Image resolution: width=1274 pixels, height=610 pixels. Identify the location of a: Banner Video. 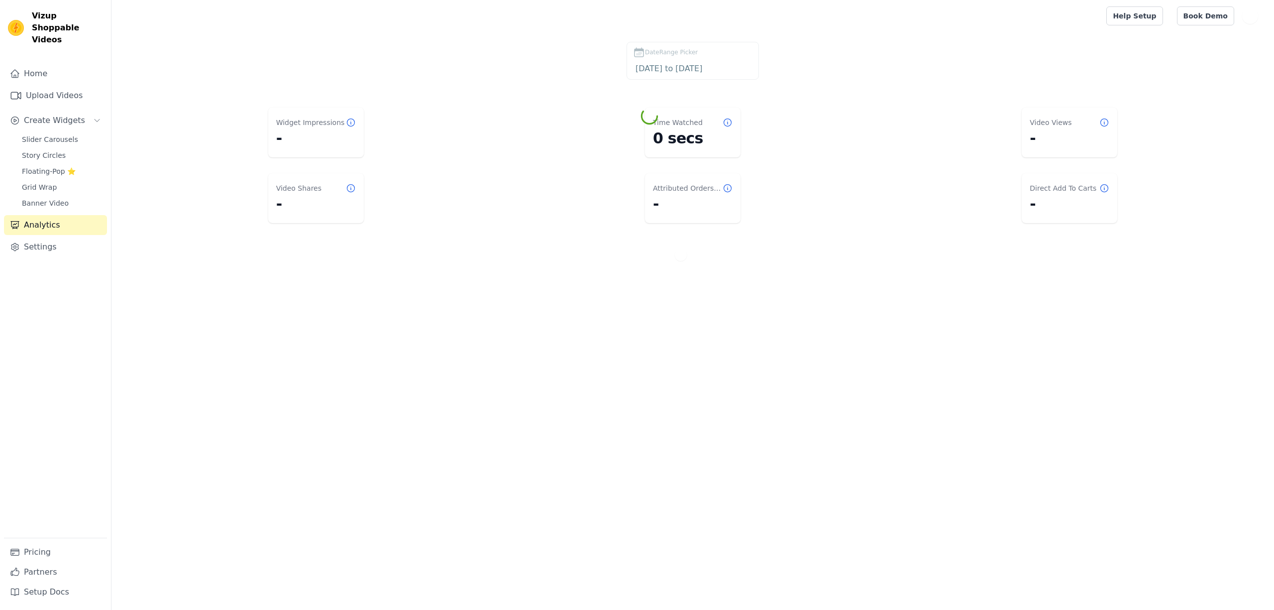
(61, 203).